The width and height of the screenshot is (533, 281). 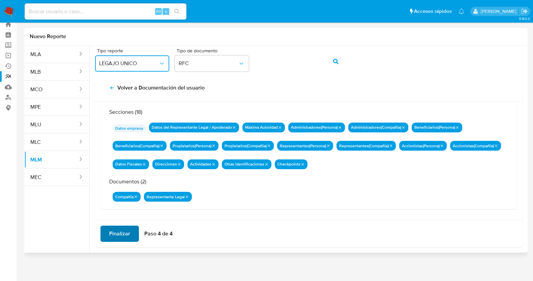 What do you see at coordinates (177, 11) in the screenshot?
I see `button: search-icon` at bounding box center [177, 11].